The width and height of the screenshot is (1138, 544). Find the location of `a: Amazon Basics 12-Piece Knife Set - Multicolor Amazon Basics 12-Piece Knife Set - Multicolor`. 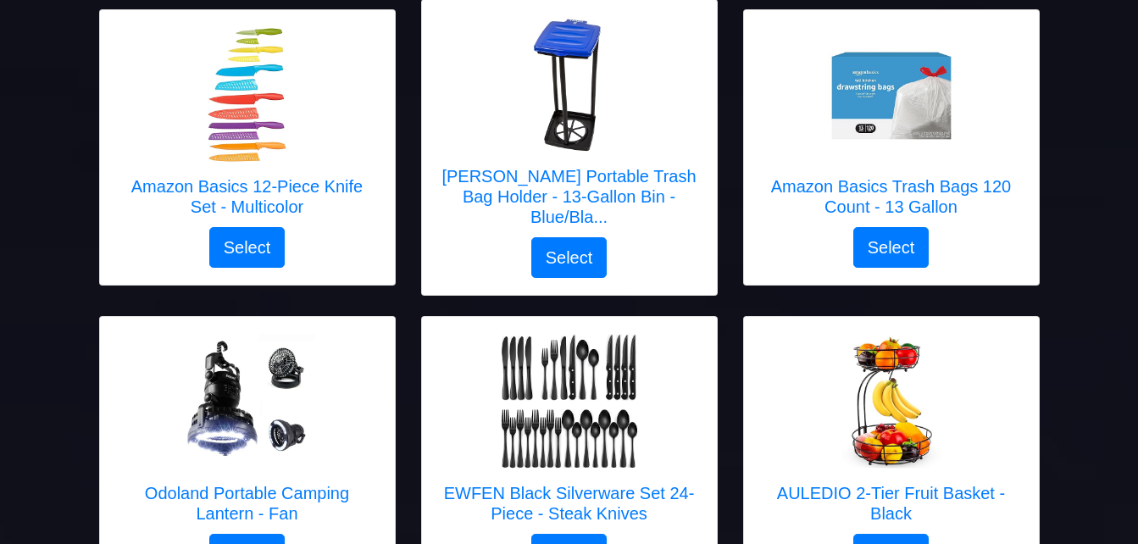

a: Amazon Basics 12-Piece Knife Set - Multicolor Amazon Basics 12-Piece Knife Set - Multicolor is located at coordinates (248, 127).